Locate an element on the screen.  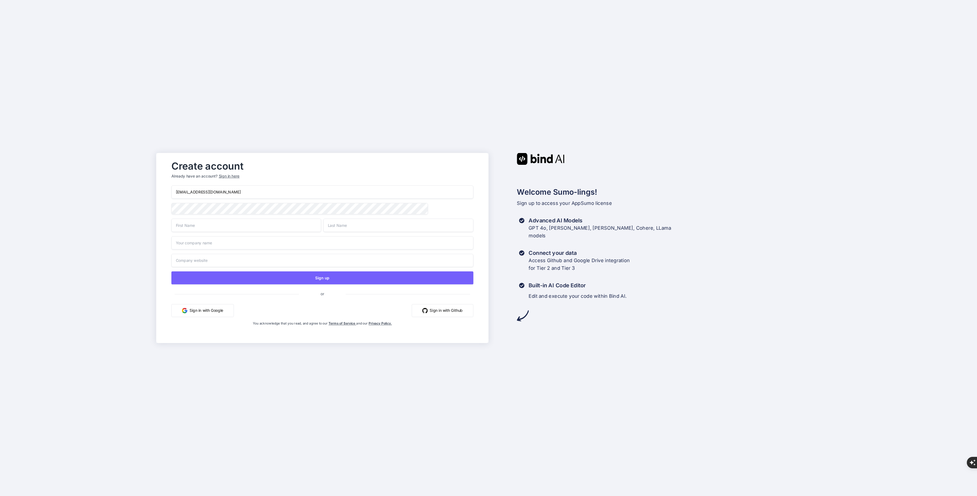
input: Company website is located at coordinates (322, 260).